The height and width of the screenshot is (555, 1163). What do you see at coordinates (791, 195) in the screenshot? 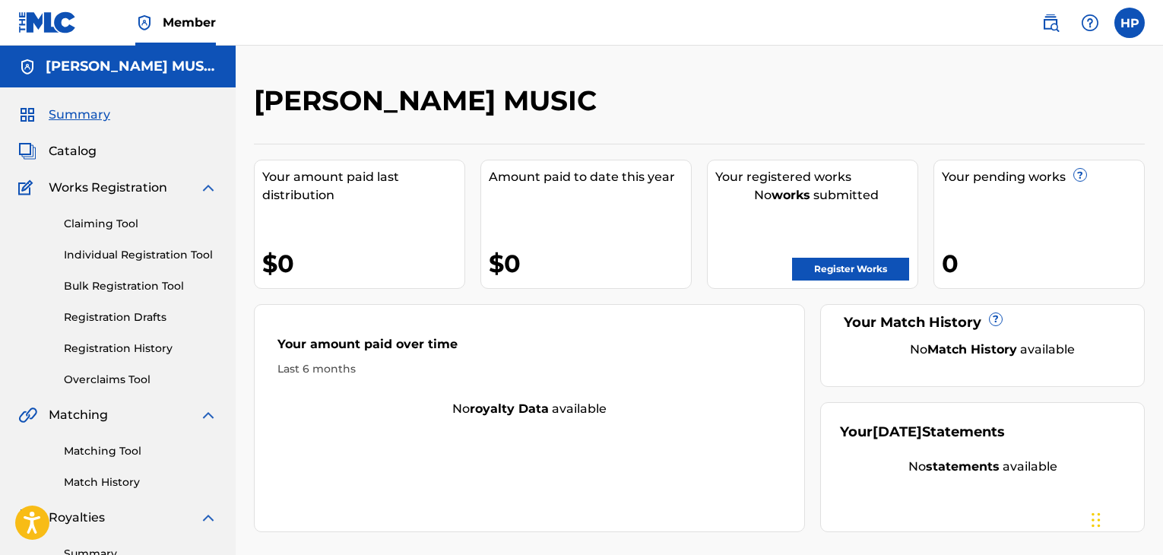
I see `strong: works` at bounding box center [791, 195].